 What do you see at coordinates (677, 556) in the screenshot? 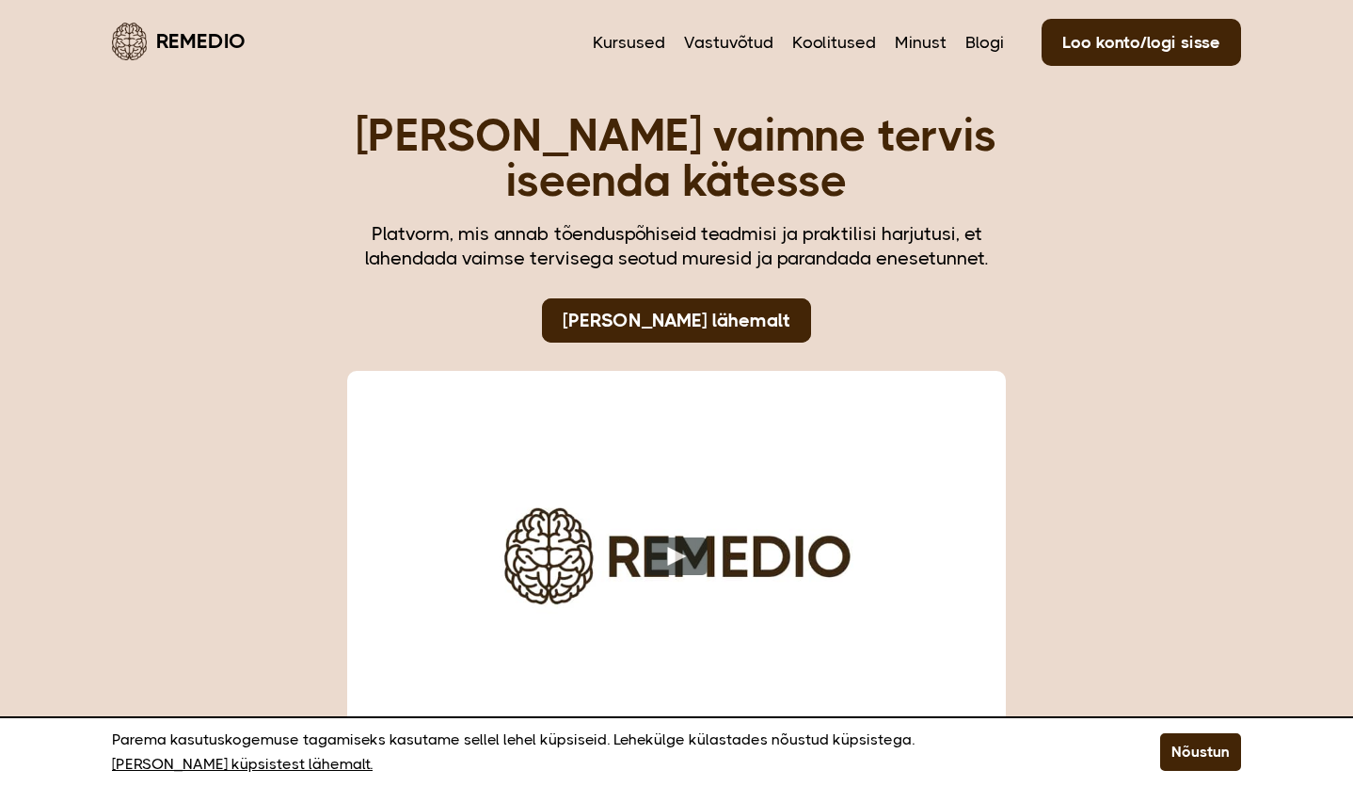
I see `button: Play video` at bounding box center [677, 556].